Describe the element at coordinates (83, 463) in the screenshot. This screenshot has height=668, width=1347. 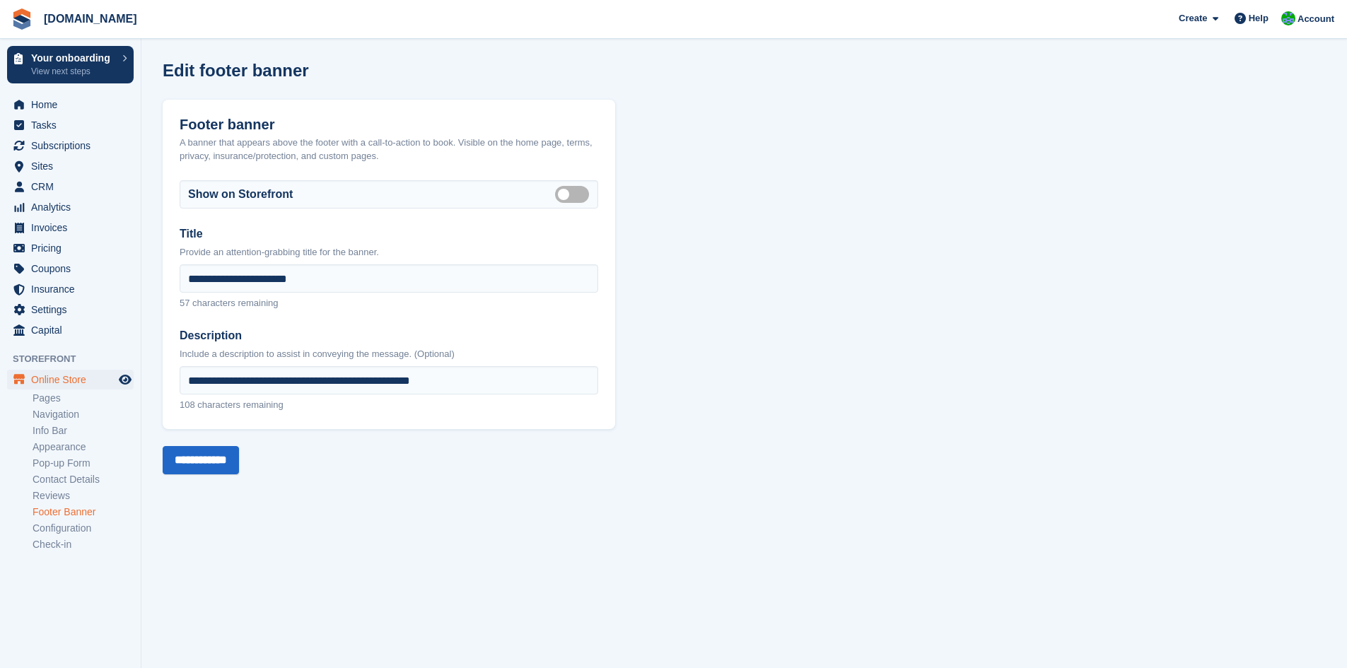
I see `a: Pop-up Form` at that location.